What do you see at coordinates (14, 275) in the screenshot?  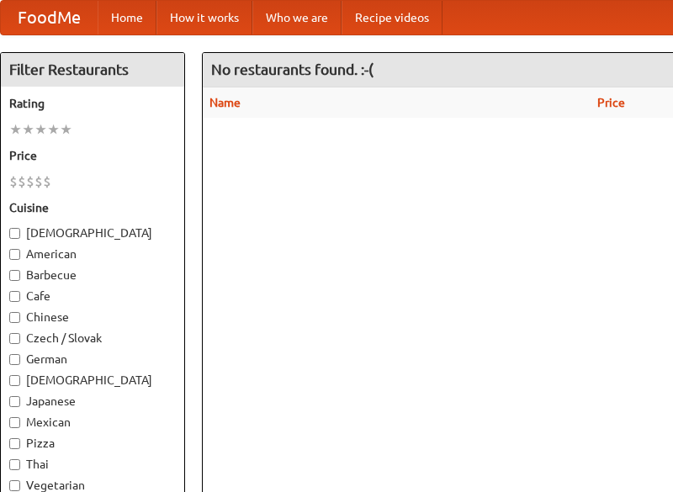 I see `input: Barbecue` at bounding box center [14, 275].